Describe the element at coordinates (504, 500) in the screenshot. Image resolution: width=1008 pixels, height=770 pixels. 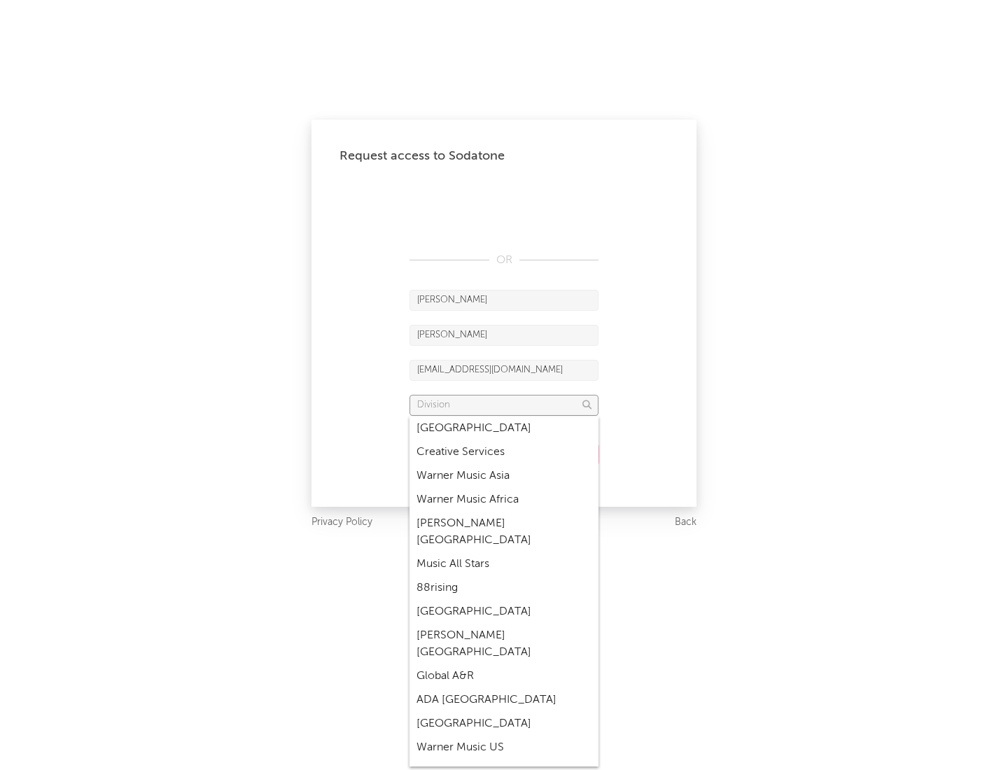
I see `div: Warner Music Africa` at that location.